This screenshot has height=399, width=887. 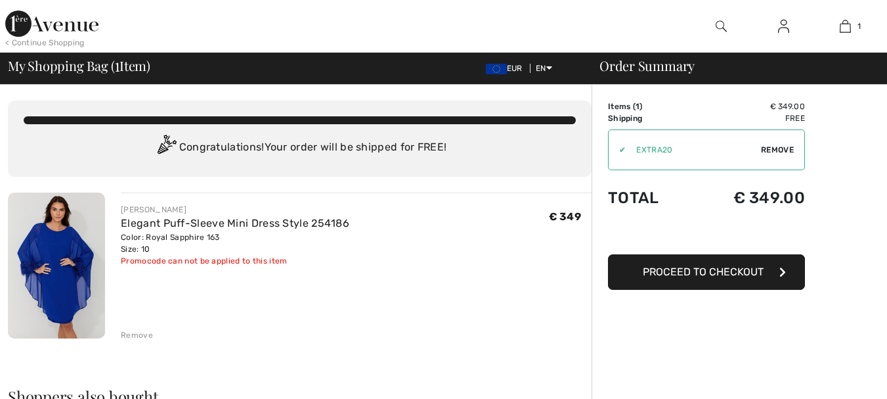 I want to click on button: Proceed to Checkout, so click(x=707, y=272).